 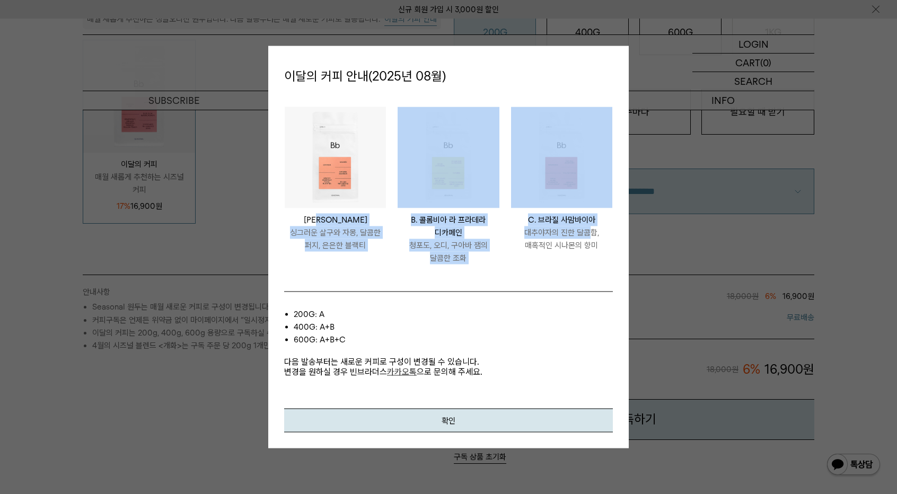 I want to click on a: 카카오톡, so click(x=402, y=371).